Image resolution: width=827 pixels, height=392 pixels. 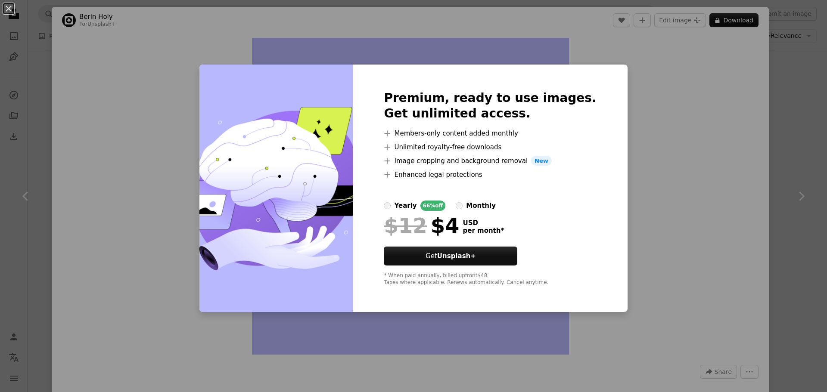 I want to click on li: Image cropping and background removal, so click(x=490, y=161).